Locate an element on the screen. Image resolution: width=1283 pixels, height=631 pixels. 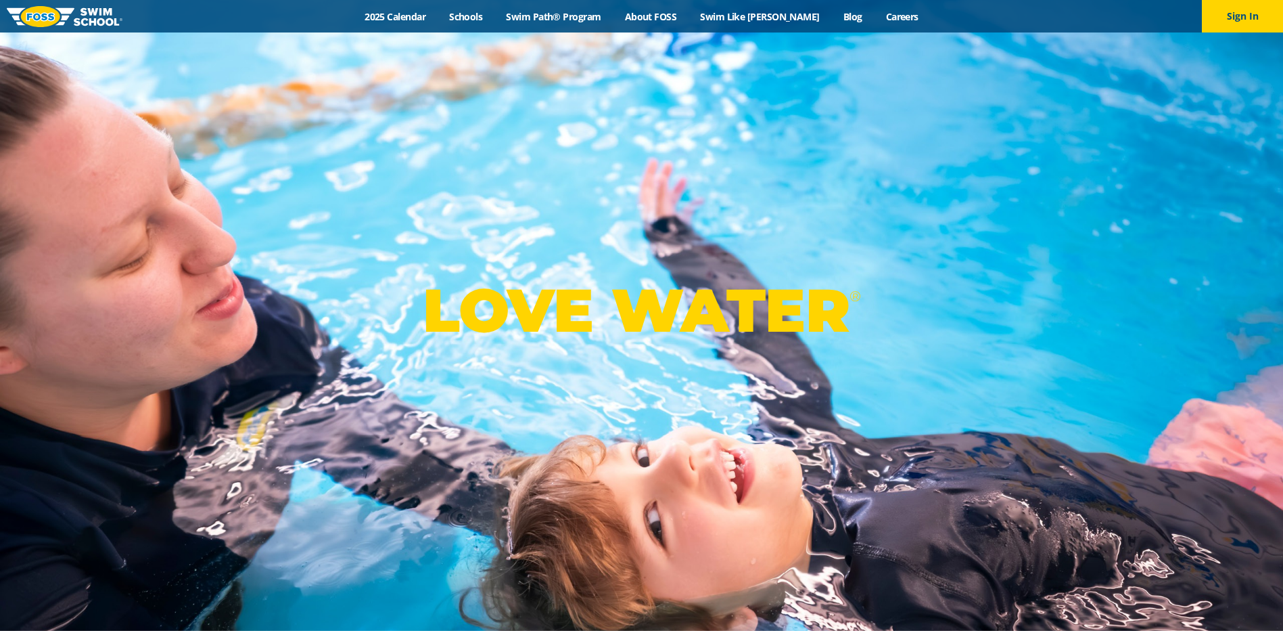
p: LOVE WATER is located at coordinates (641, 310).